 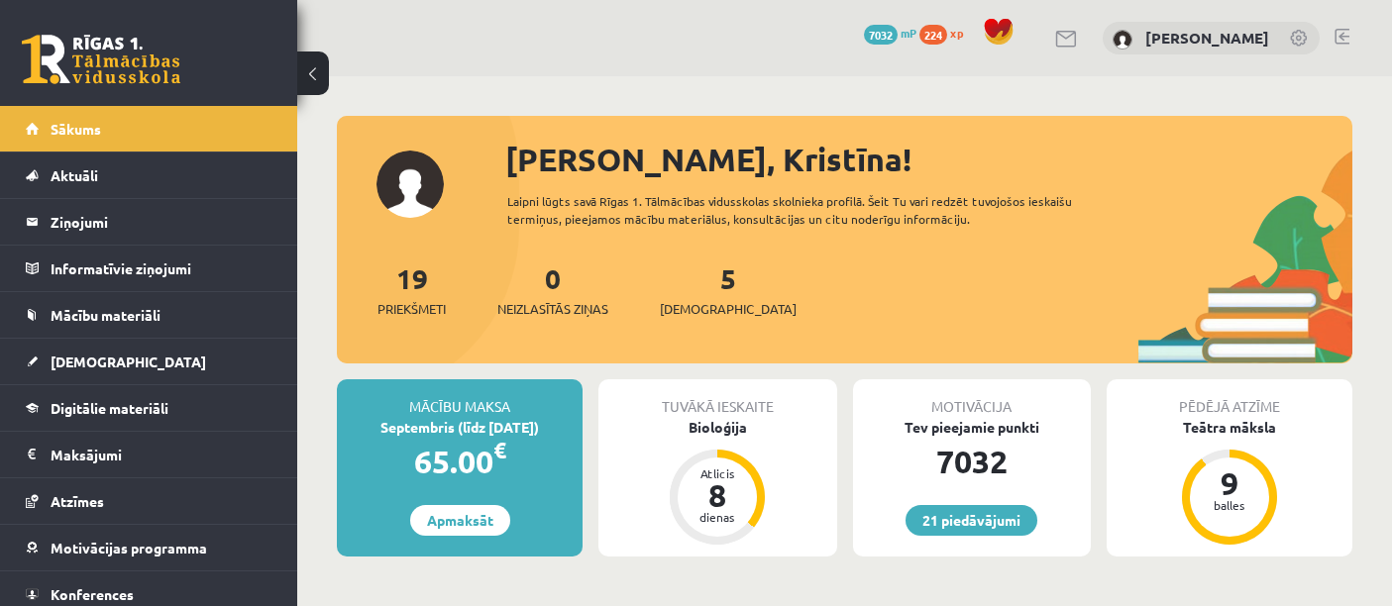 What do you see at coordinates (717, 427) in the screenshot?
I see `div: Bioloģija` at bounding box center [717, 427].